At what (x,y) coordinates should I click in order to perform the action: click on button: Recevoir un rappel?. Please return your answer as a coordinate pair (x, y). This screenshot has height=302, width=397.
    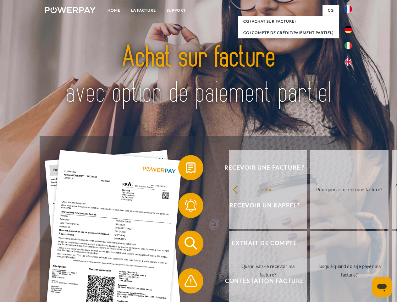
    Looking at the image, I should click on (260, 205).